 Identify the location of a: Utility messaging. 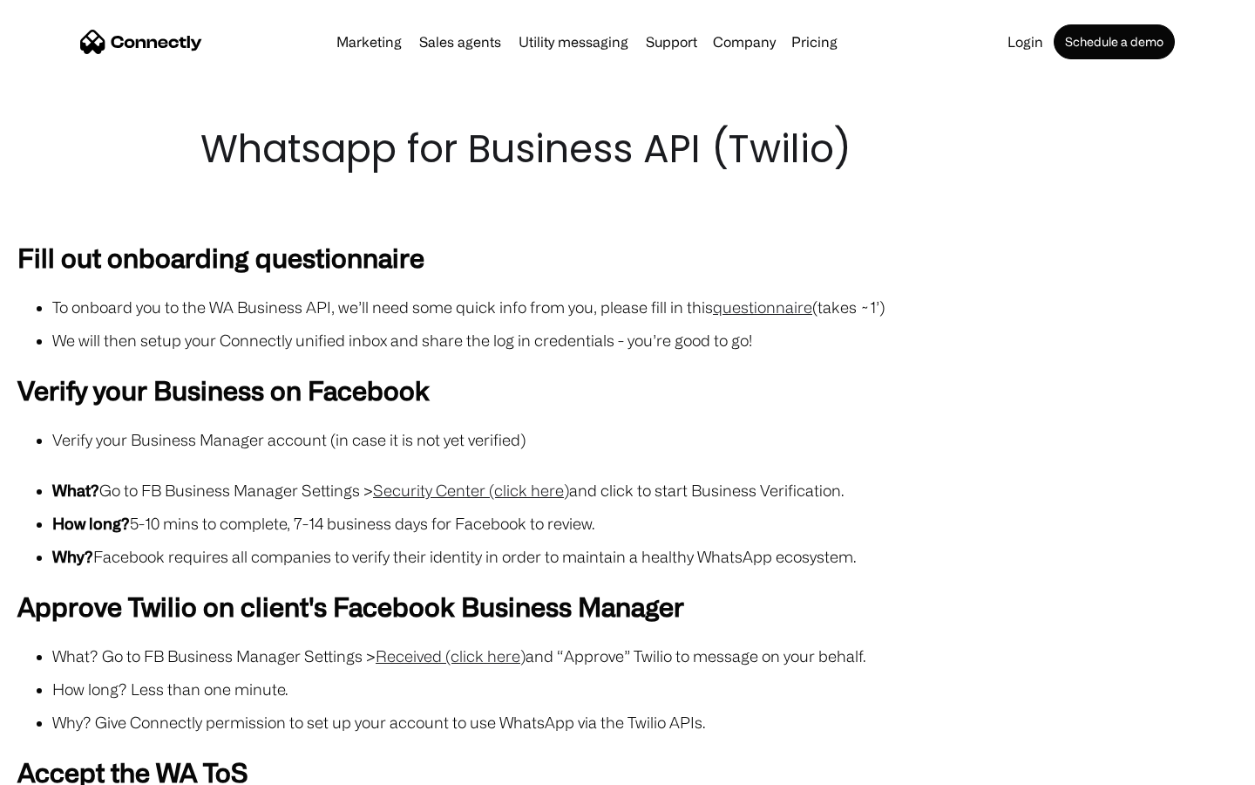
(574, 42).